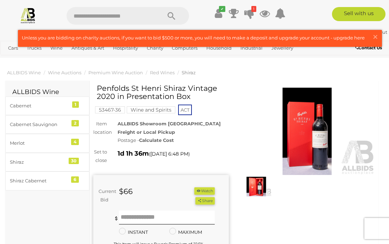  I want to click on h1: Penfolds St Henri Shiraz Vintage 2020 in Presentation Box, so click(162, 92).